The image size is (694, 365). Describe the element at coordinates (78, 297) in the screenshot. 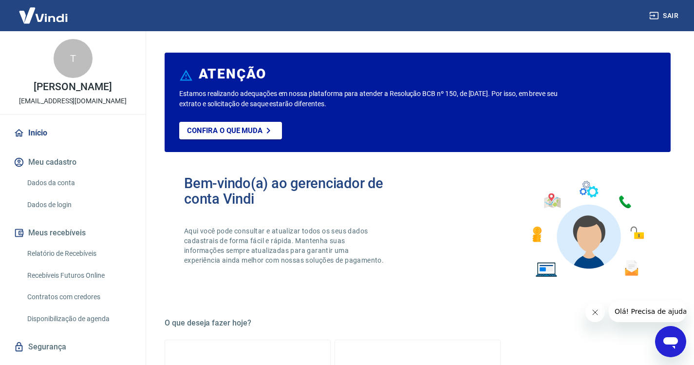

I see `a: Contratos com credores` at that location.